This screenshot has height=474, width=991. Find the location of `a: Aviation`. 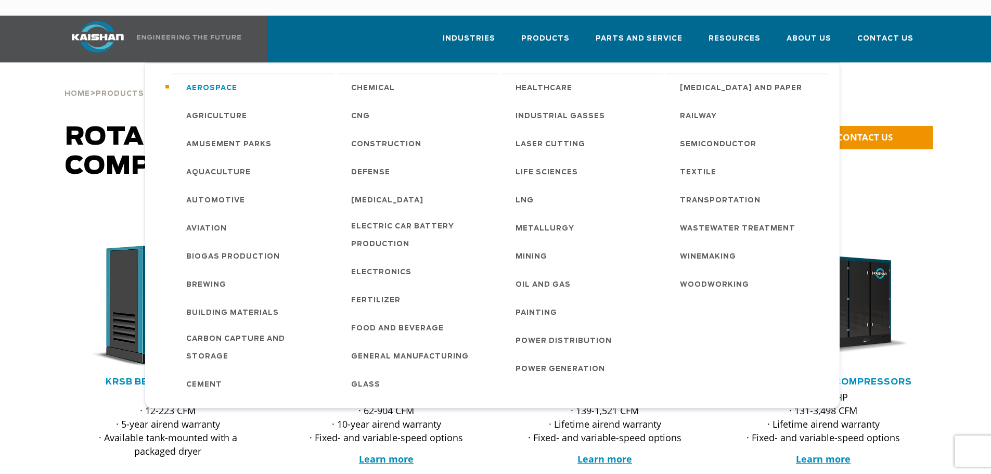

a: Aviation is located at coordinates (255, 228).